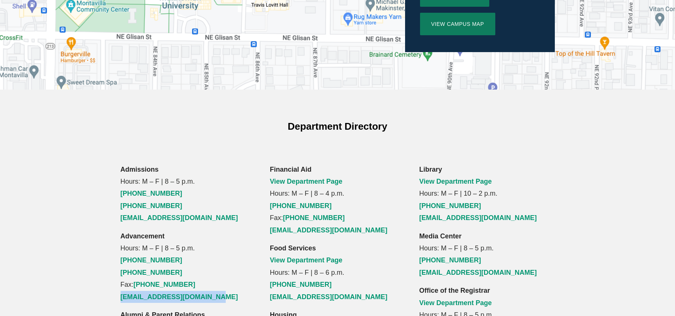 The height and width of the screenshot is (316, 675). I want to click on strong: Advancement, so click(143, 236).